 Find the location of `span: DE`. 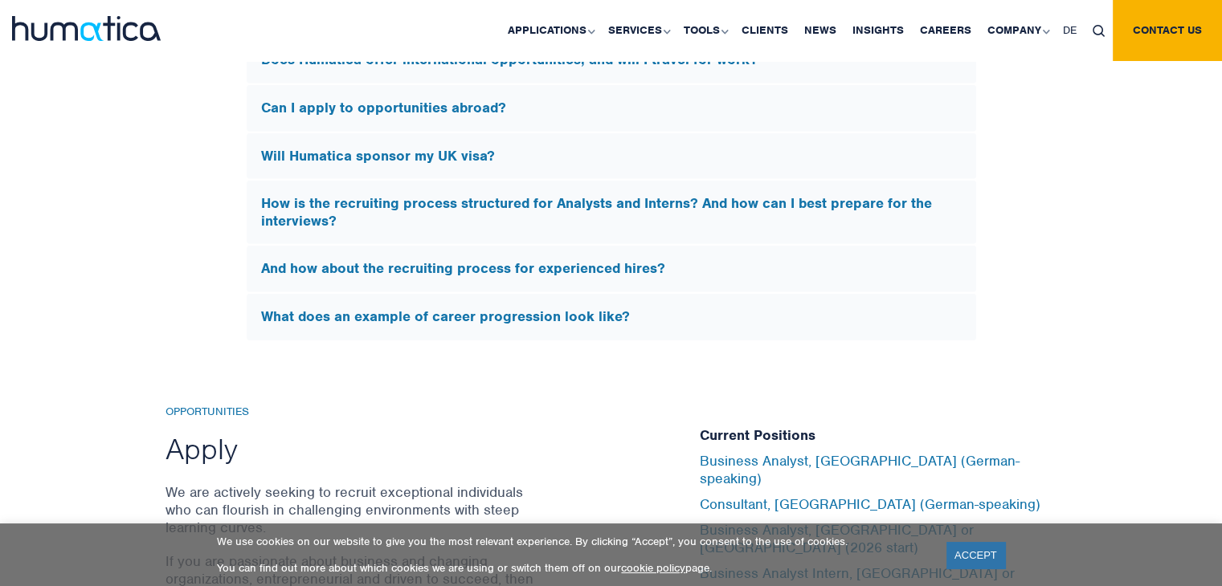

span: DE is located at coordinates (1069, 30).